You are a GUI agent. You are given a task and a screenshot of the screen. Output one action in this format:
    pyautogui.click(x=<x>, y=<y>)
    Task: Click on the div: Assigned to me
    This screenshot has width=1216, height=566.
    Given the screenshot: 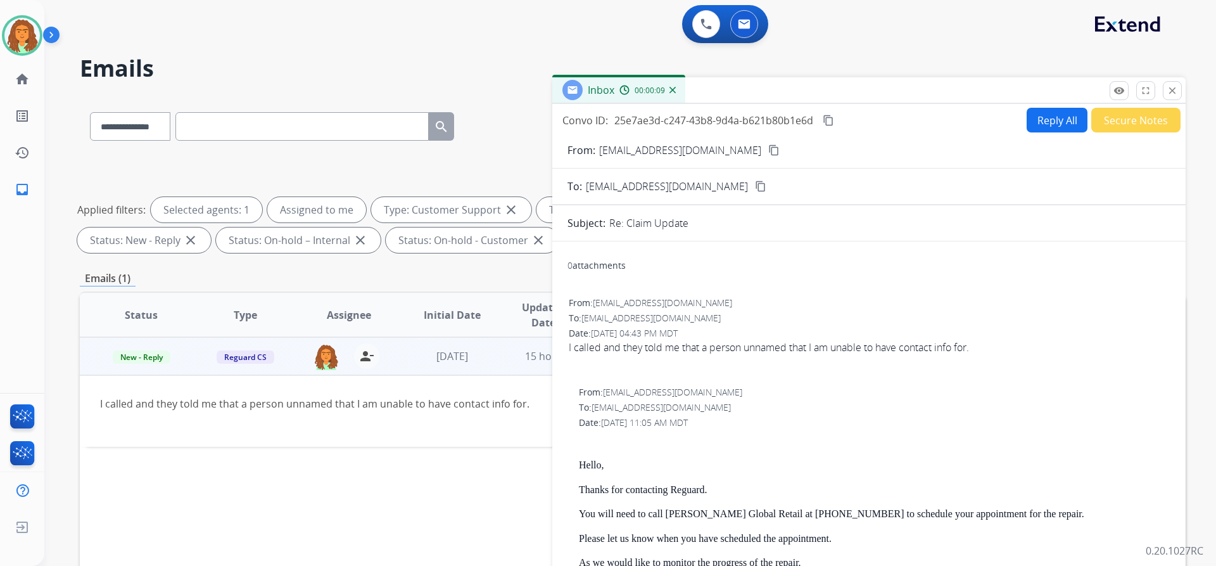 What is the action you would take?
    pyautogui.click(x=317, y=210)
    